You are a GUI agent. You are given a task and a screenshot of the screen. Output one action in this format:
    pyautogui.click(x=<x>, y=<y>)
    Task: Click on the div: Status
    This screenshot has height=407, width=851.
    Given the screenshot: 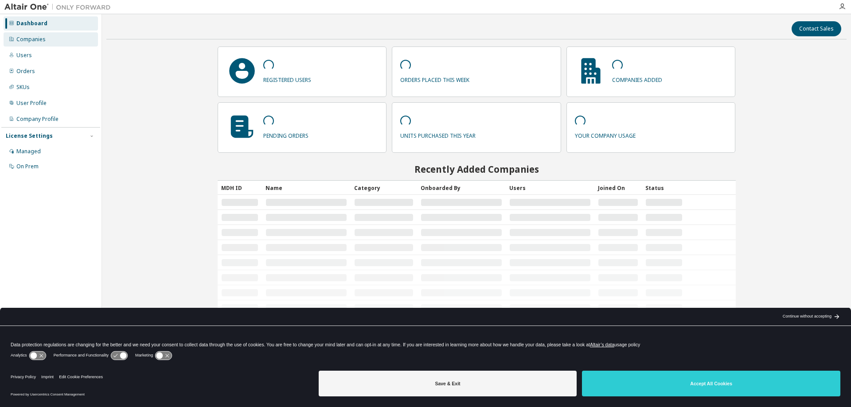 What is the action you would take?
    pyautogui.click(x=664, y=188)
    